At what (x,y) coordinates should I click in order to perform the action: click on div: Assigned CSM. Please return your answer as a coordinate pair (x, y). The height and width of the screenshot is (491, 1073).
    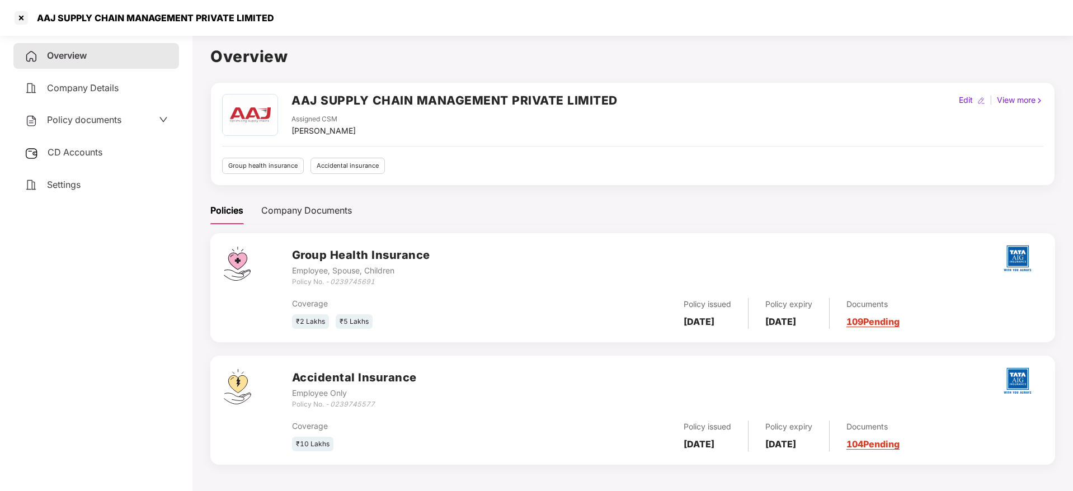
    Looking at the image, I should click on (323, 119).